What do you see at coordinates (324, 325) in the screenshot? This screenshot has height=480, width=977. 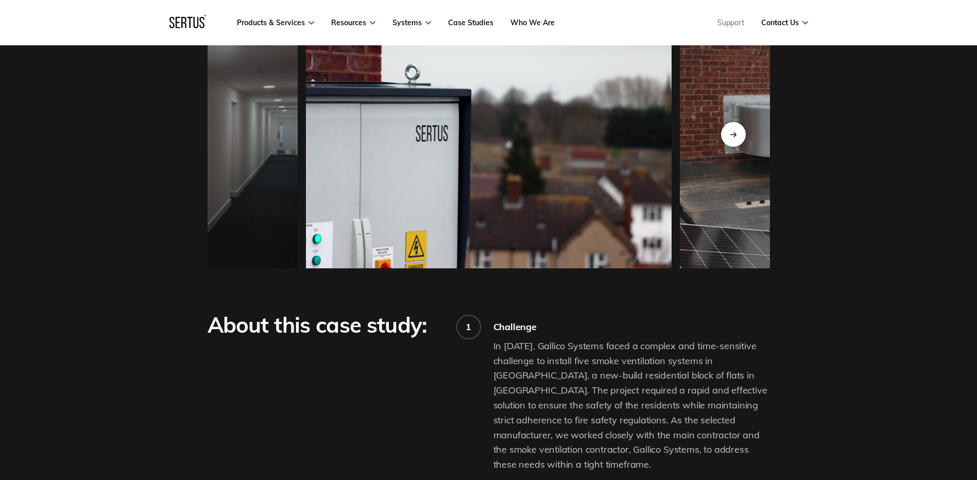 I see `div: About this case study:` at bounding box center [324, 325].